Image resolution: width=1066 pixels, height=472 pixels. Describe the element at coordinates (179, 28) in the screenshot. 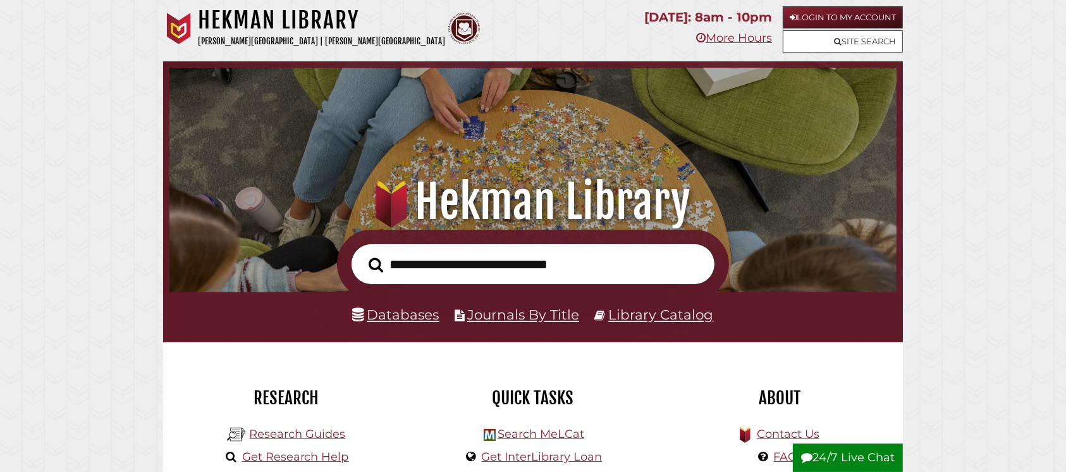

I see `img: Calvin University` at that location.